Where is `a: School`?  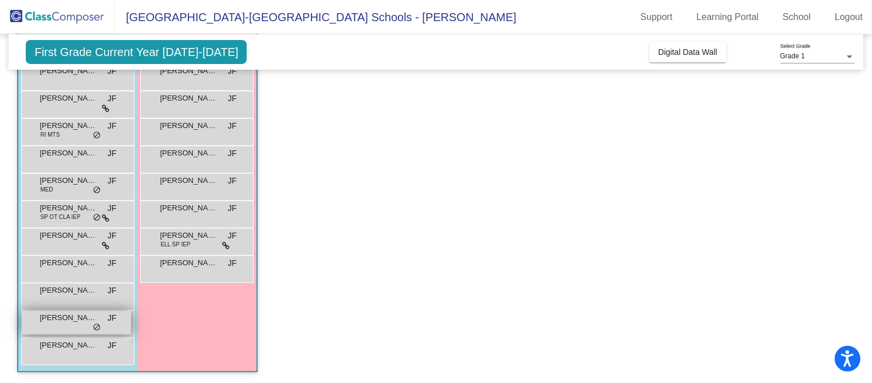
a: School is located at coordinates (796, 17).